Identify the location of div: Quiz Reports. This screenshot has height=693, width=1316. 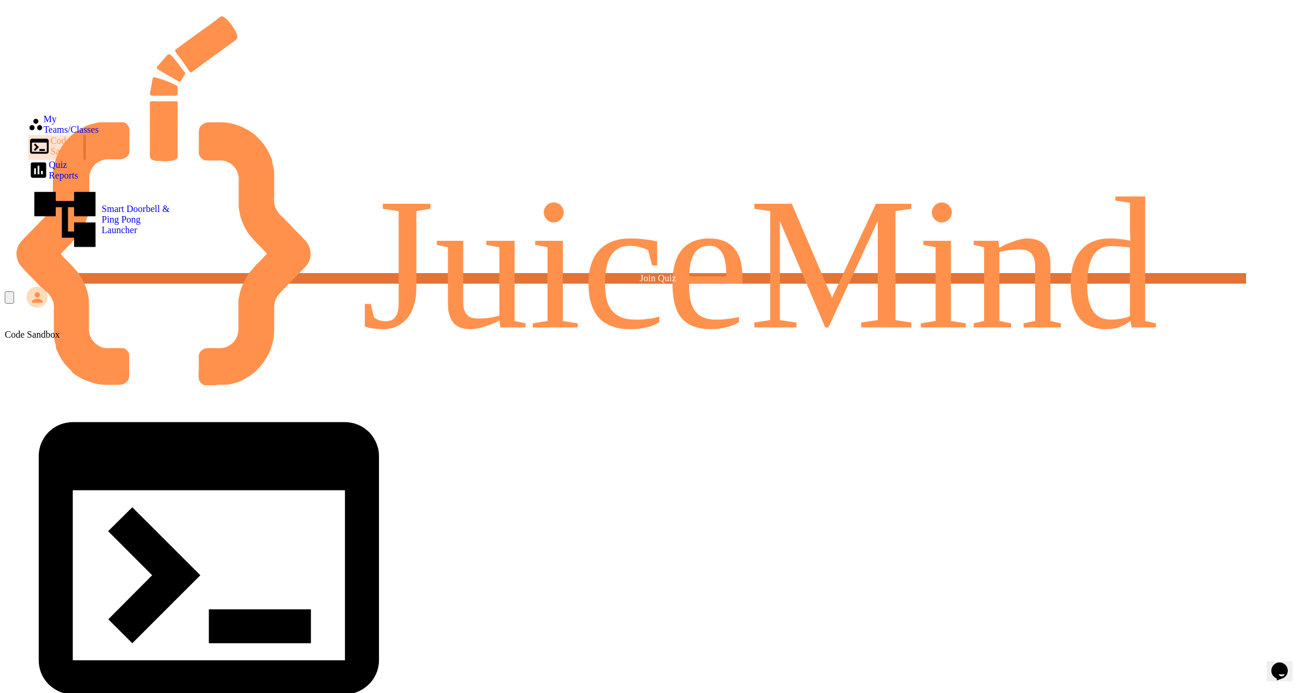
(53, 170).